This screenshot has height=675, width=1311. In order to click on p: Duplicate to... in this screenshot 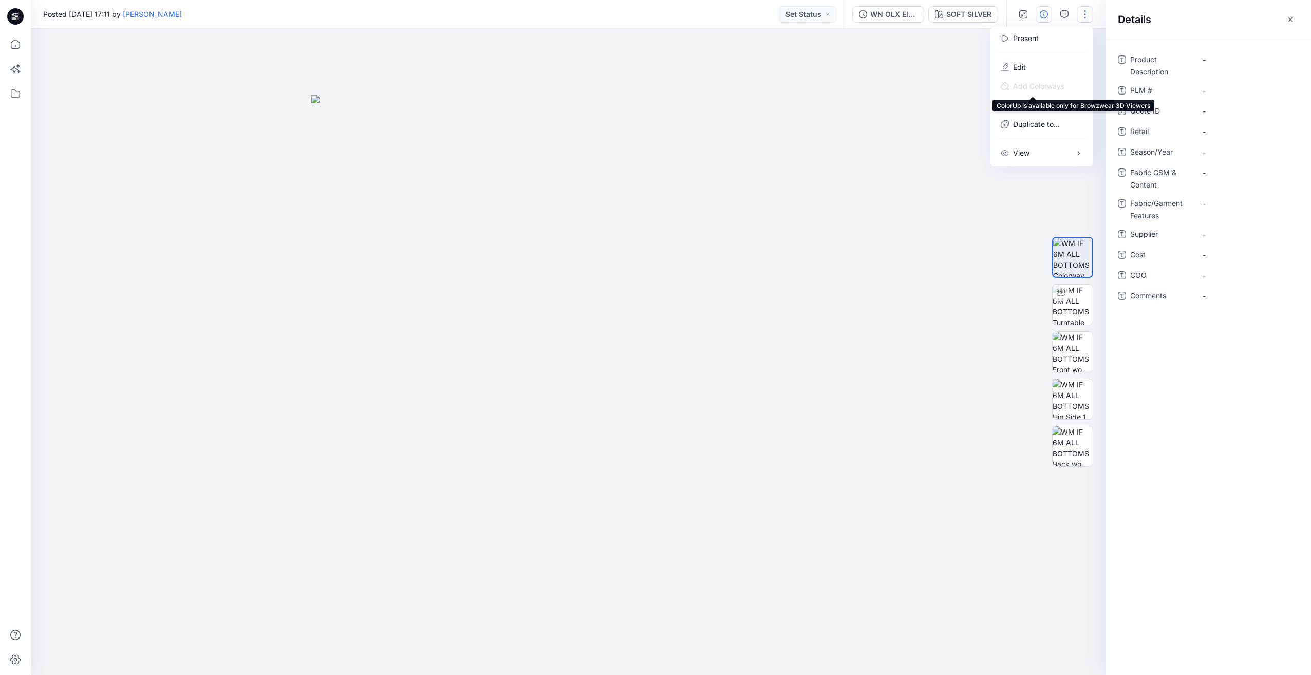, I will do `click(1036, 124)`.